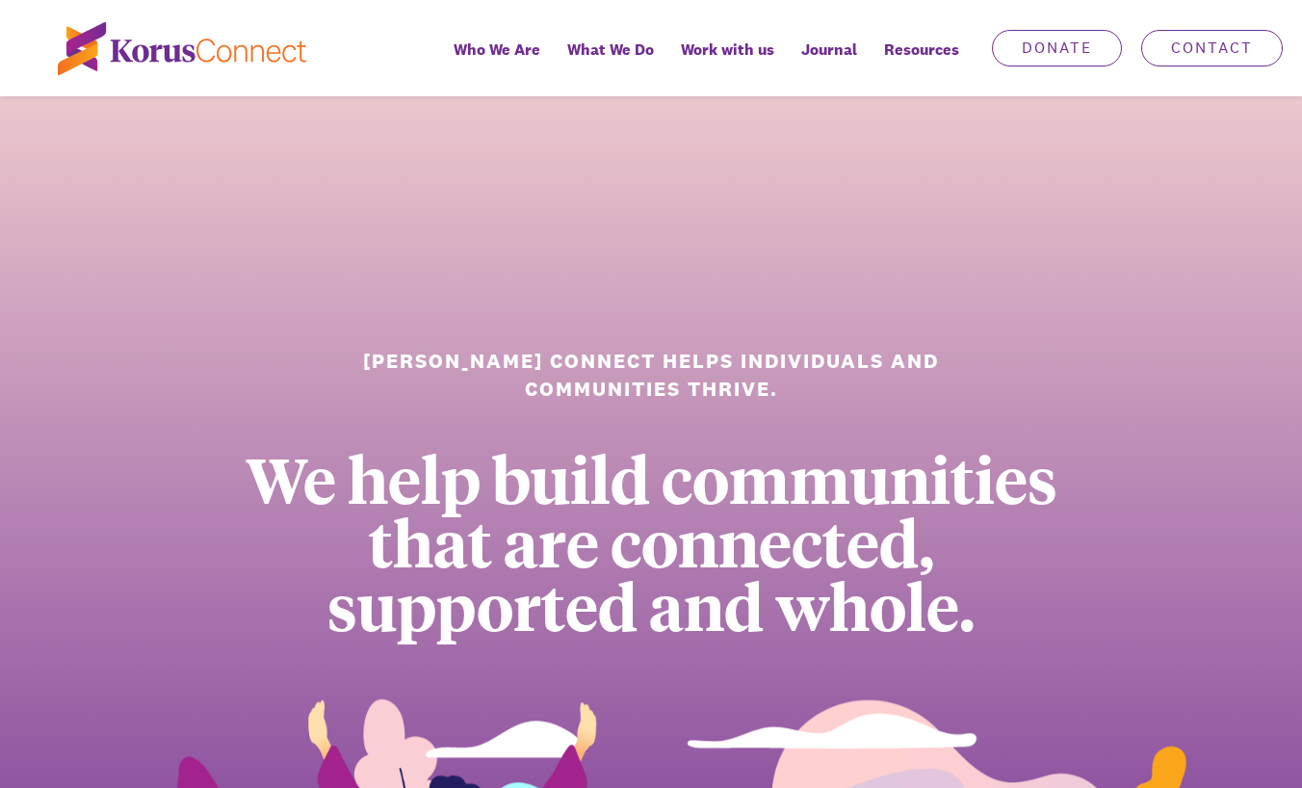  Describe the element at coordinates (727, 62) in the screenshot. I see `a: Work with us` at that location.